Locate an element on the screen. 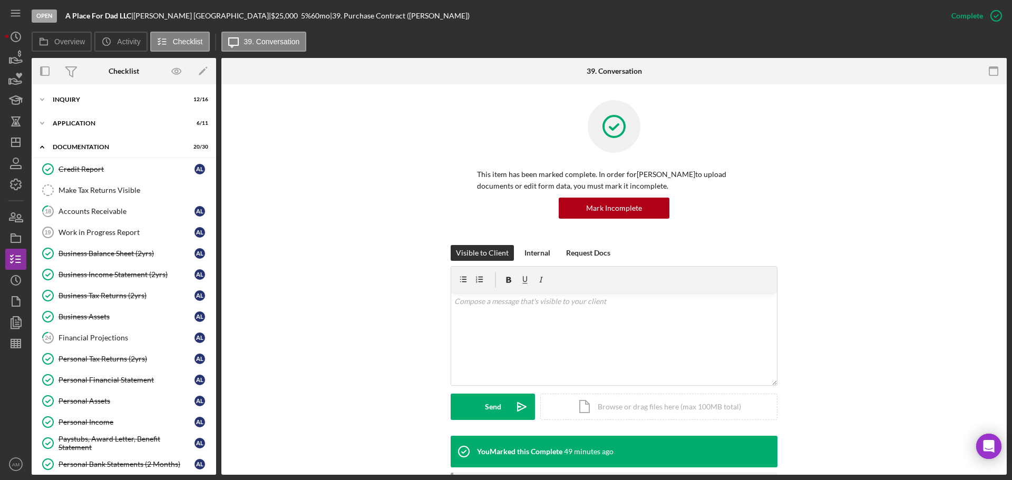  tspan: 19 is located at coordinates (47, 232).